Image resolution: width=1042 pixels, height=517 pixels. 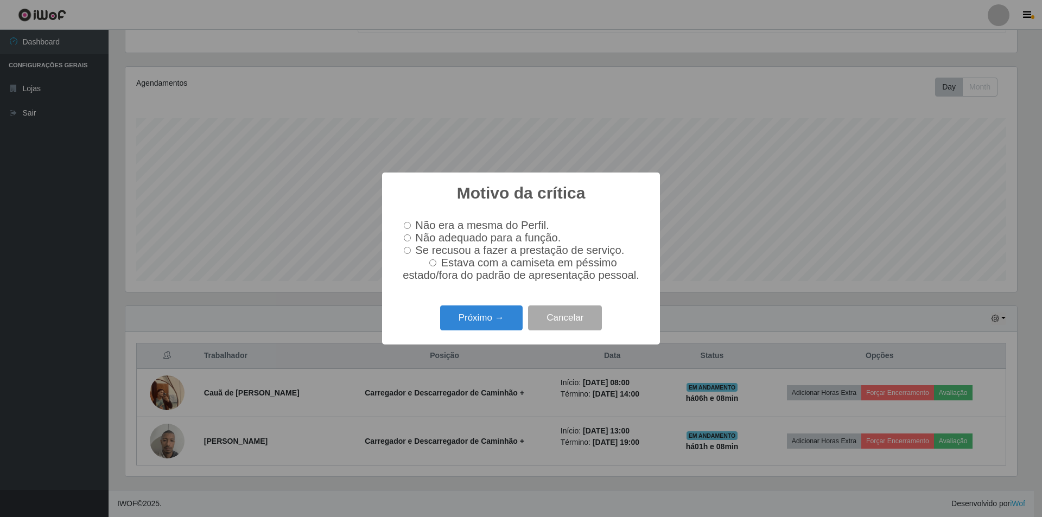 I want to click on span: Não era a mesma do Perfil., so click(x=482, y=225).